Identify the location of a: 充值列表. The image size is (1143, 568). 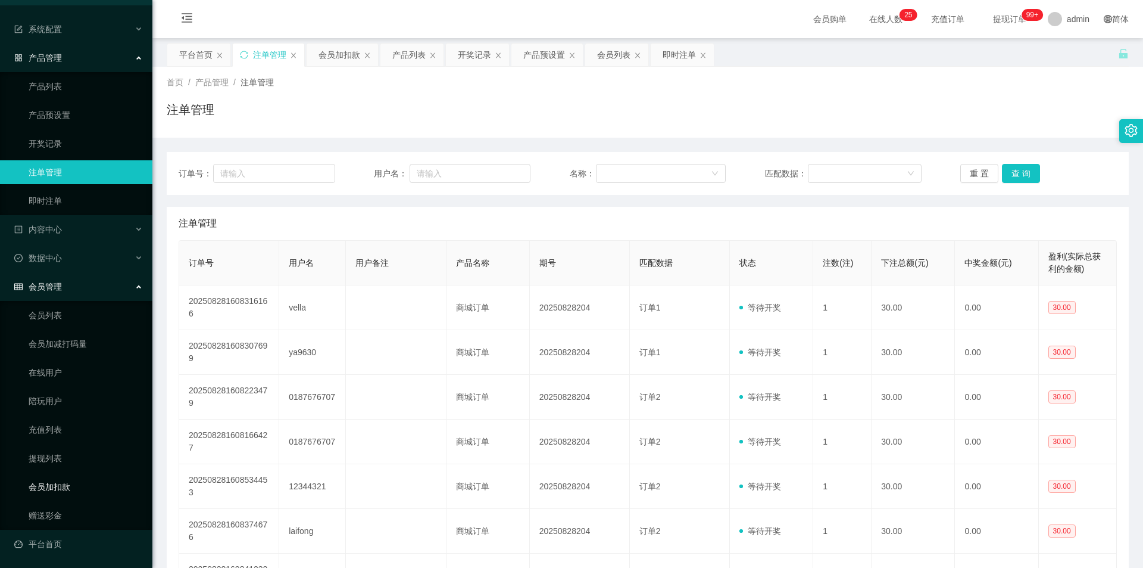
(86, 429).